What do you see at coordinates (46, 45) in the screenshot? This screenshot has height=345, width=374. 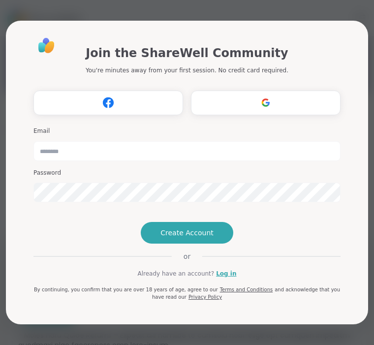 I see `img: ShareWell Logo` at bounding box center [46, 45].